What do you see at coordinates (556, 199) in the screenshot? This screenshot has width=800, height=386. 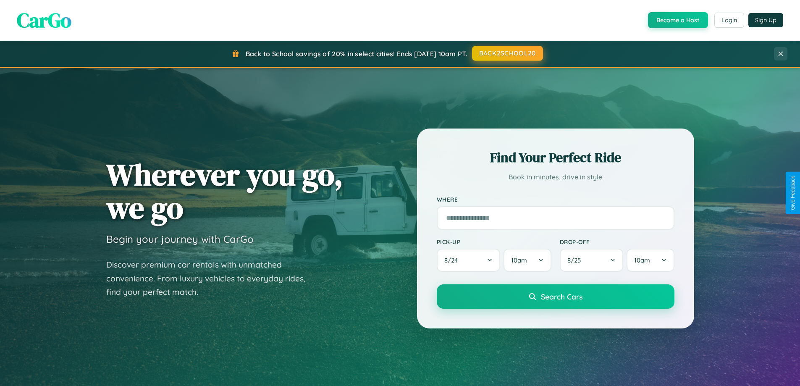 I see `label: Where` at bounding box center [556, 199].